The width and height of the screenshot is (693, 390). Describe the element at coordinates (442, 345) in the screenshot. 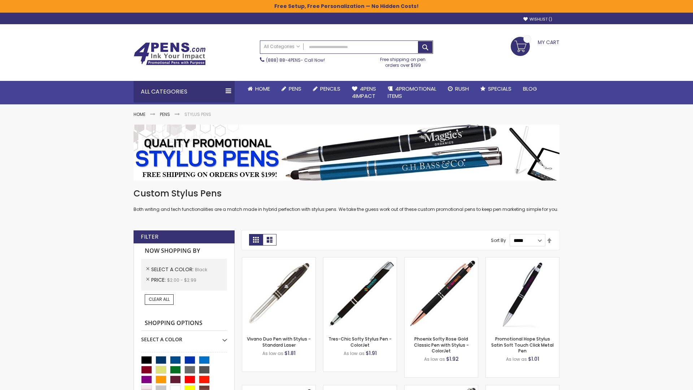

I see `a: Phoenix Softy Rose Gold Classic Pen with Stylus - ColorJet` at that location.